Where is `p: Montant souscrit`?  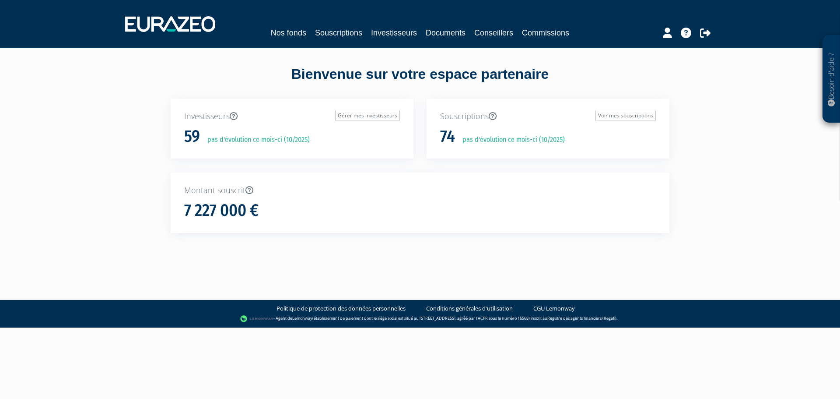 p: Montant souscrit is located at coordinates (420, 190).